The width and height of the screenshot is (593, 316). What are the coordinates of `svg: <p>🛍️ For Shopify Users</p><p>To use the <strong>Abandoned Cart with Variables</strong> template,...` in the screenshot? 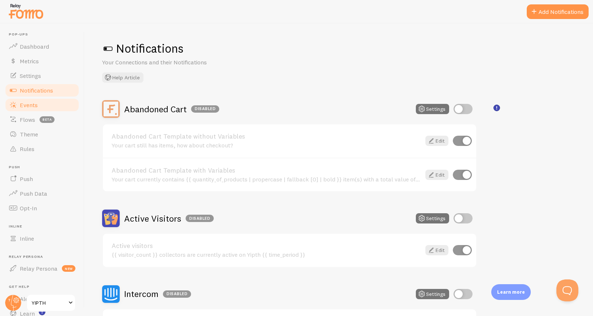 It's located at (497, 108).